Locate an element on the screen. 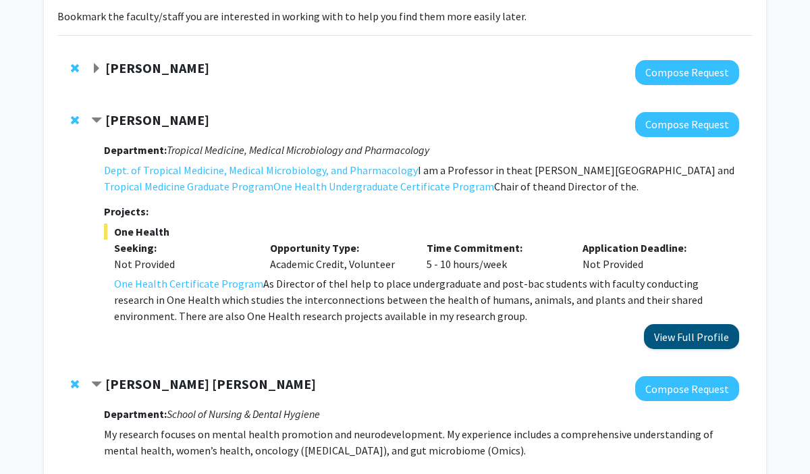  strong: Projects: is located at coordinates (126, 211).